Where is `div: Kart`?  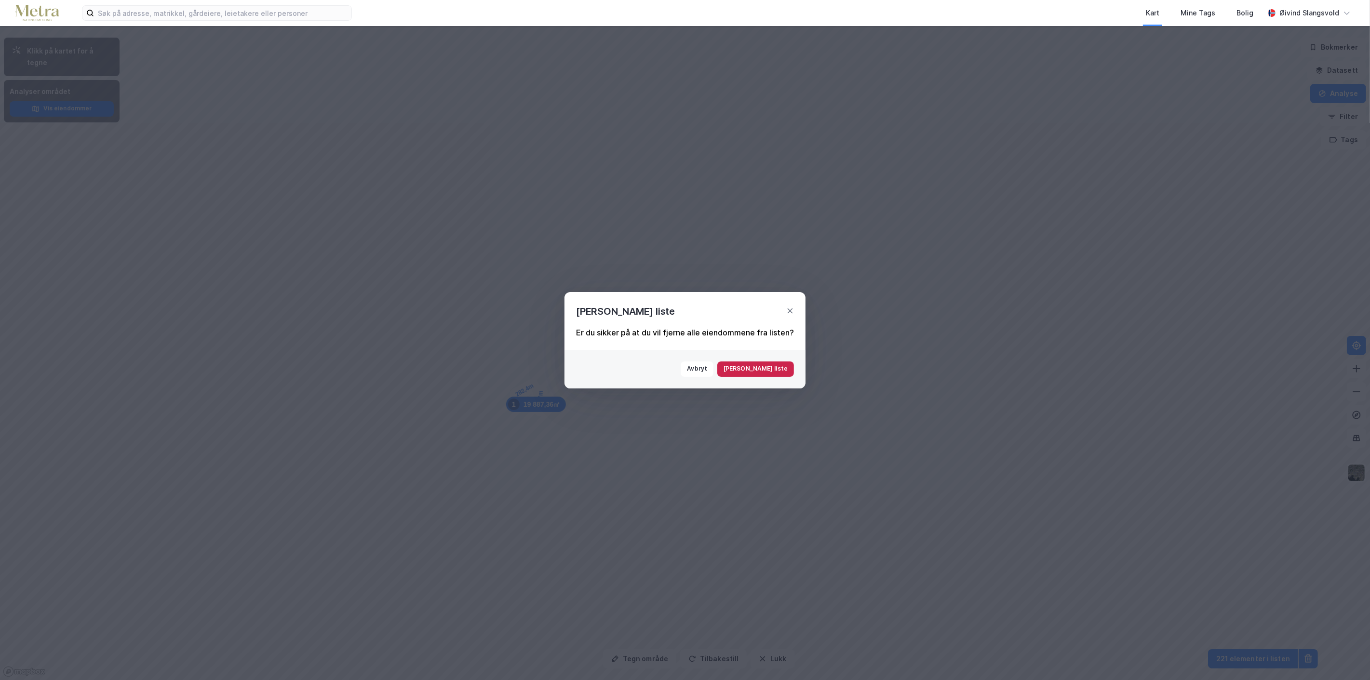 div: Kart is located at coordinates (1153, 13).